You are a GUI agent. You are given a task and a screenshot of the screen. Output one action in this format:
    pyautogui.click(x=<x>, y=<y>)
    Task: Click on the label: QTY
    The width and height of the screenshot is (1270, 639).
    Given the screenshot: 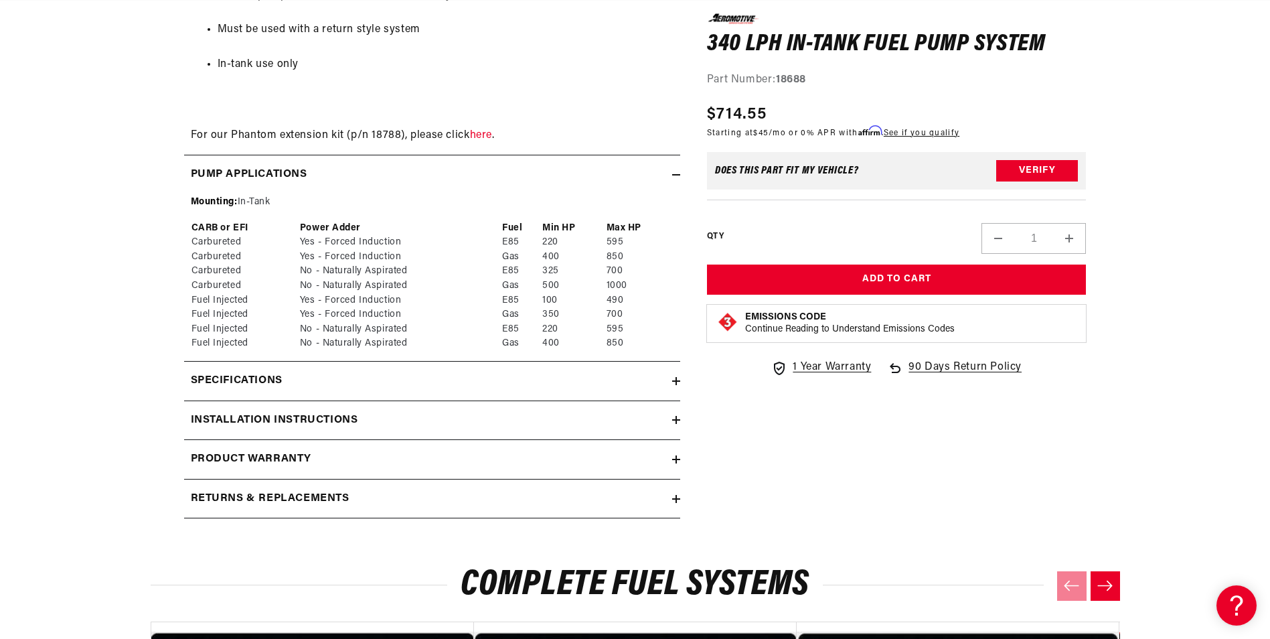 What is the action you would take?
    pyautogui.click(x=715, y=236)
    